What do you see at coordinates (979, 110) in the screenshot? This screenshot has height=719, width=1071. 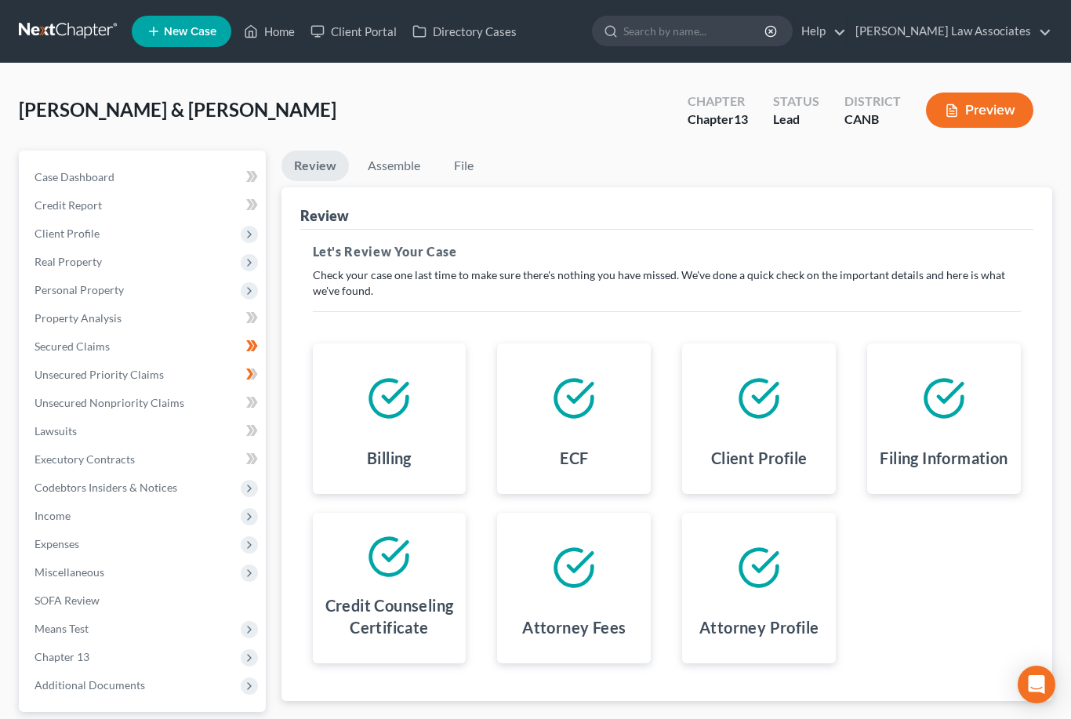 I see `button: Preview` at bounding box center [979, 110].